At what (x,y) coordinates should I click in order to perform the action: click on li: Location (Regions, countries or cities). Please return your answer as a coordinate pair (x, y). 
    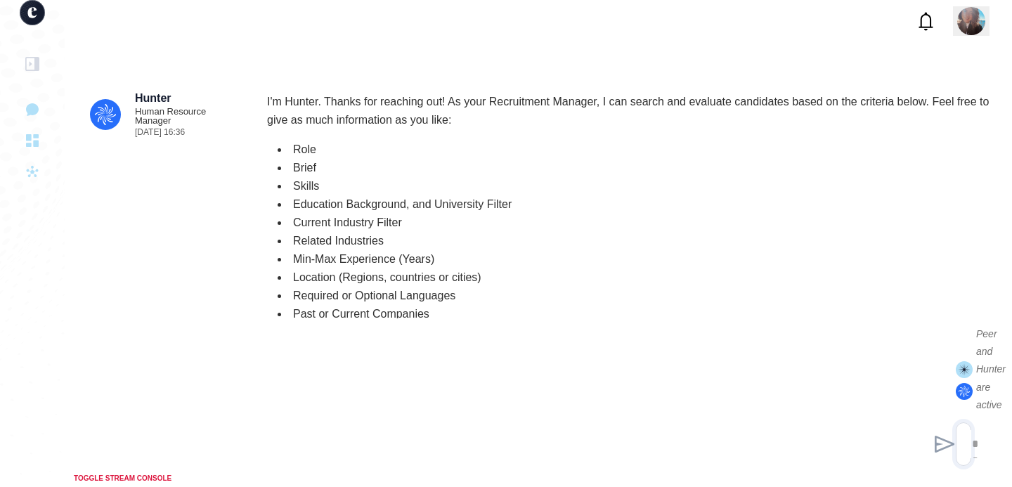
    Looking at the image, I should click on (632, 278).